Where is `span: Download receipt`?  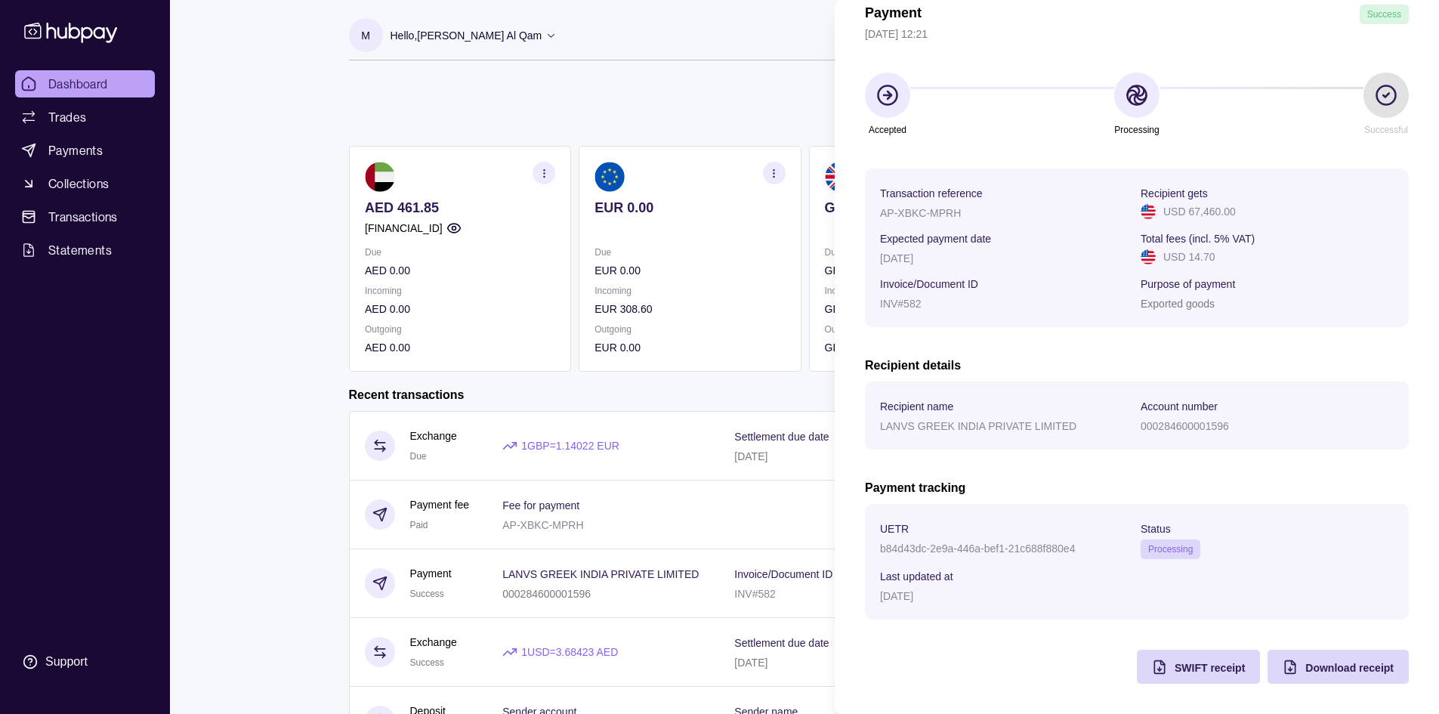 span: Download receipt is located at coordinates (1349, 668).